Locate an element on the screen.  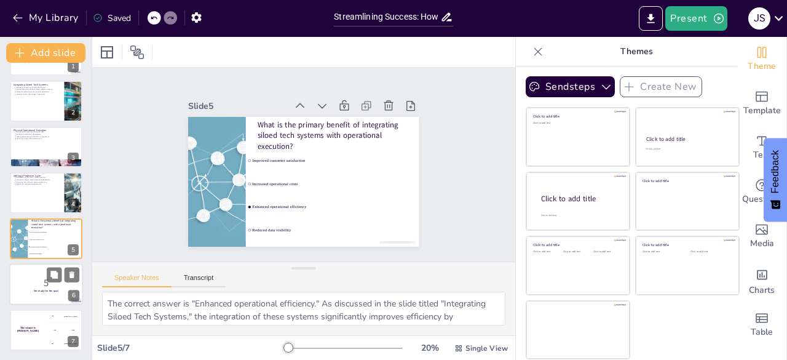
div: 300 is located at coordinates (64, 344).